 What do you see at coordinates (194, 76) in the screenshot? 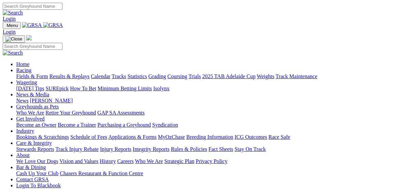
I see `a: Trials` at bounding box center [194, 76].